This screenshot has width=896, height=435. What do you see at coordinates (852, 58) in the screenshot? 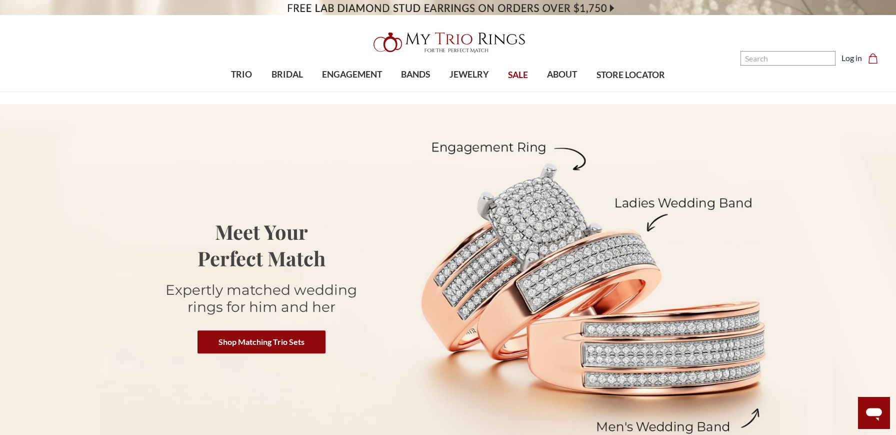
I see `a: Log in` at bounding box center [852, 58].